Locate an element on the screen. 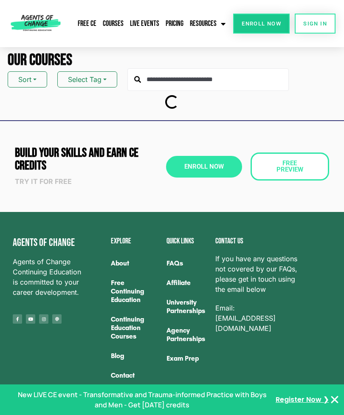 Image resolution: width=344 pixels, height=415 pixels. span: Free Preview is located at coordinates (290, 167).